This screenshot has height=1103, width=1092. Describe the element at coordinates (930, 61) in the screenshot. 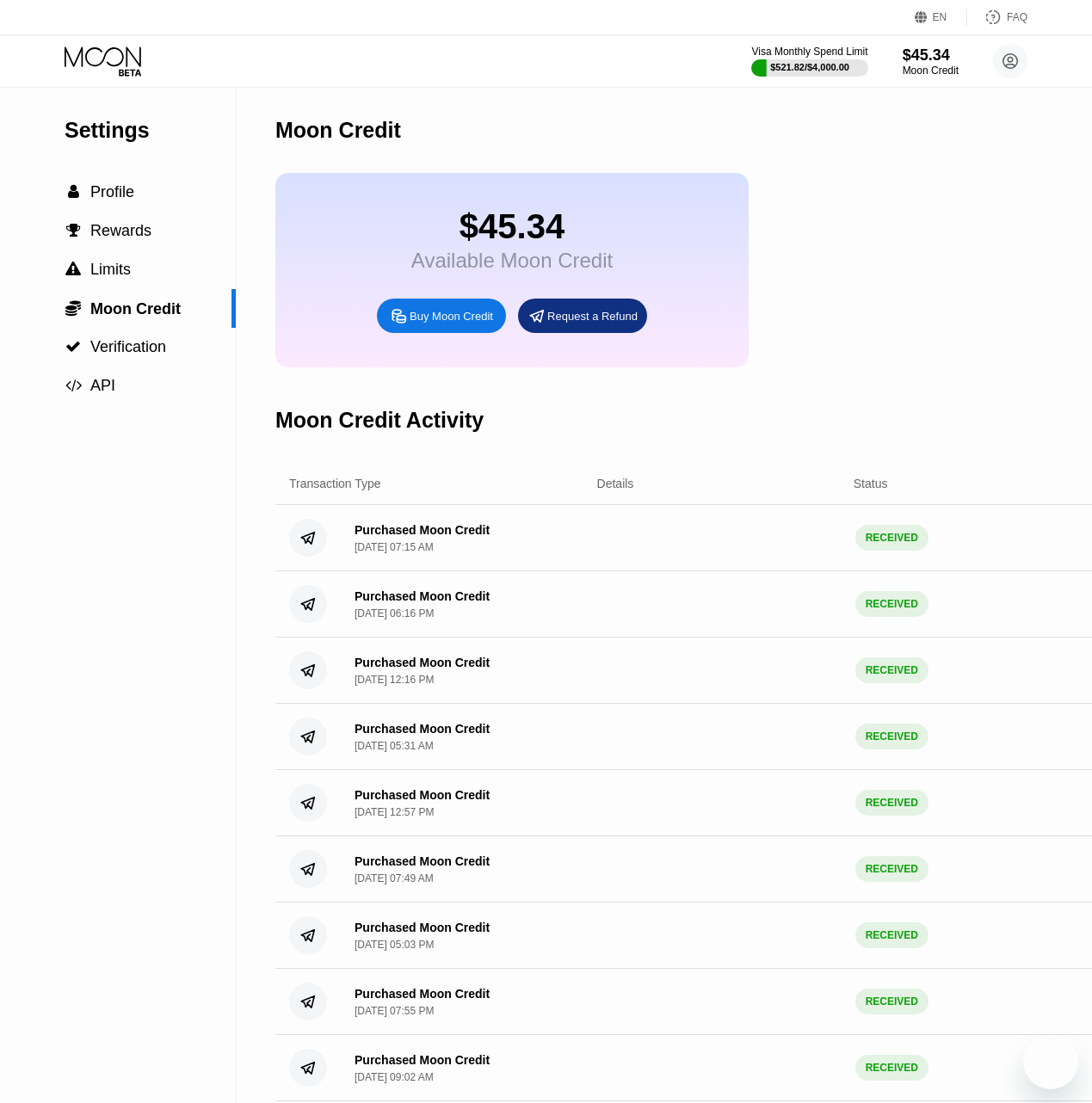

I see `div: $45.34Moon Credit` at that location.